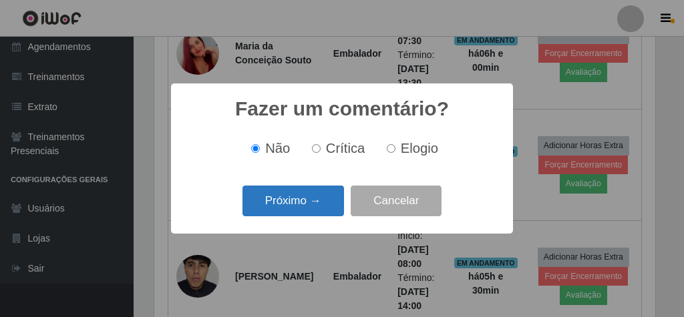  What do you see at coordinates (277, 148) in the screenshot?
I see `span: Não` at bounding box center [277, 148].